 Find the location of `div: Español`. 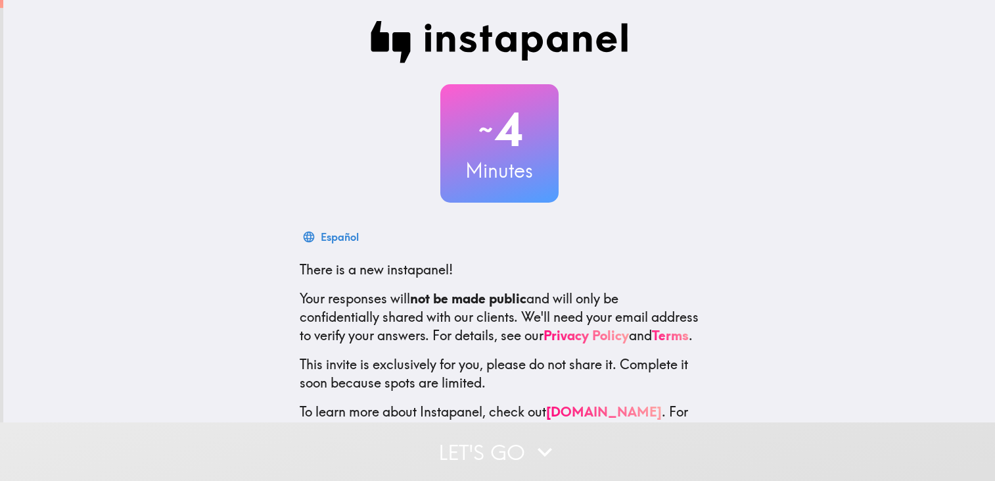

div: Español is located at coordinates (340, 237).